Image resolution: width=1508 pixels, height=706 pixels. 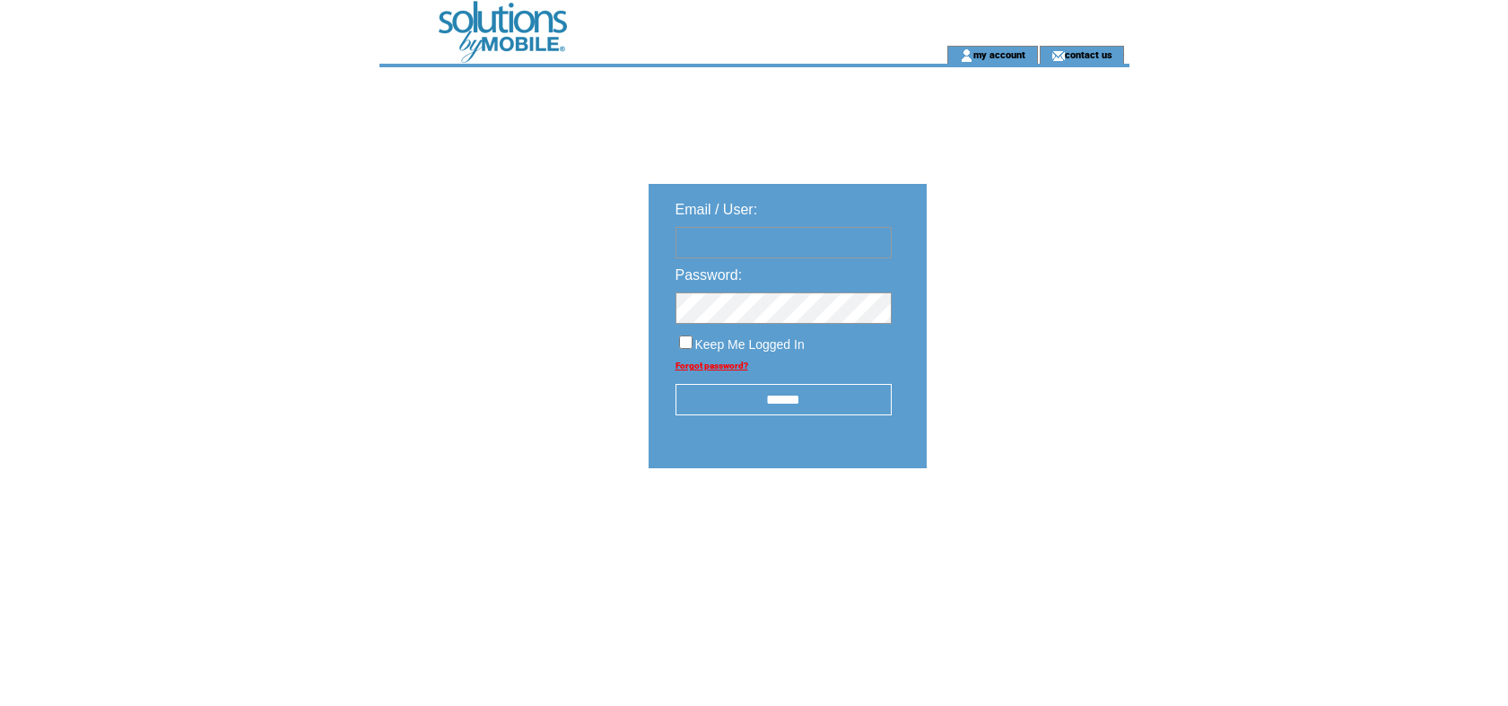 I want to click on a: Forgot password?, so click(x=712, y=365).